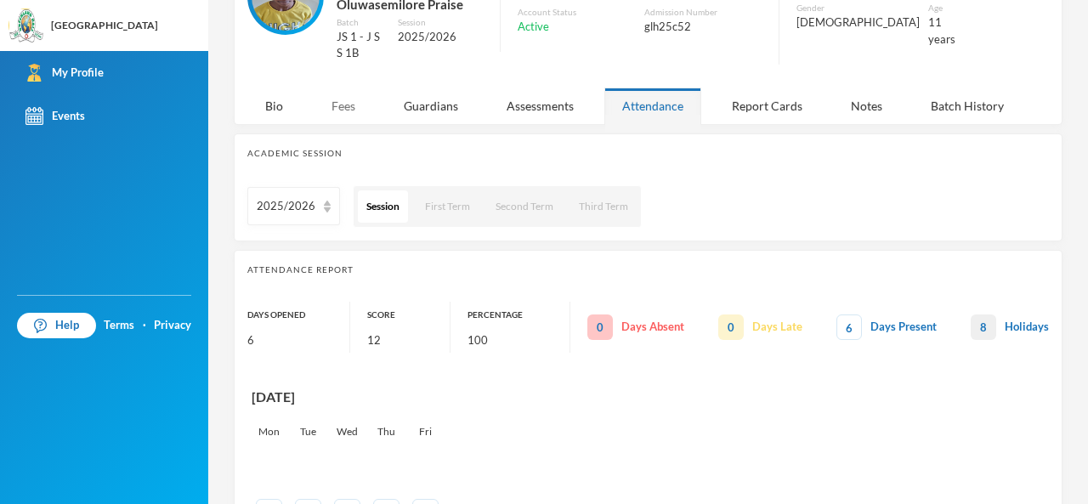  I want to click on div: Fri, so click(425, 432).